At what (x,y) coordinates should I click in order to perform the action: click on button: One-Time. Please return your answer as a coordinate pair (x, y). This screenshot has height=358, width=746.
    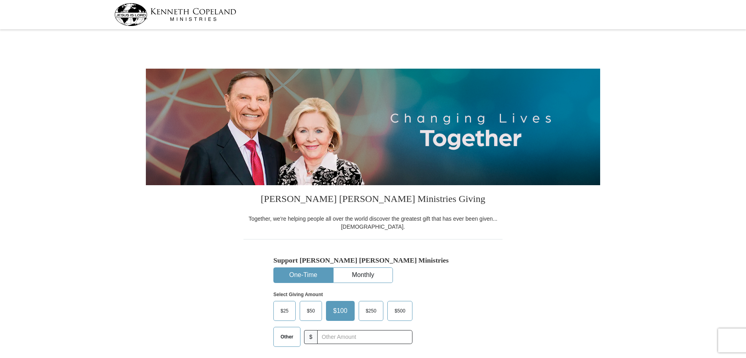
    Looking at the image, I should click on (303, 275).